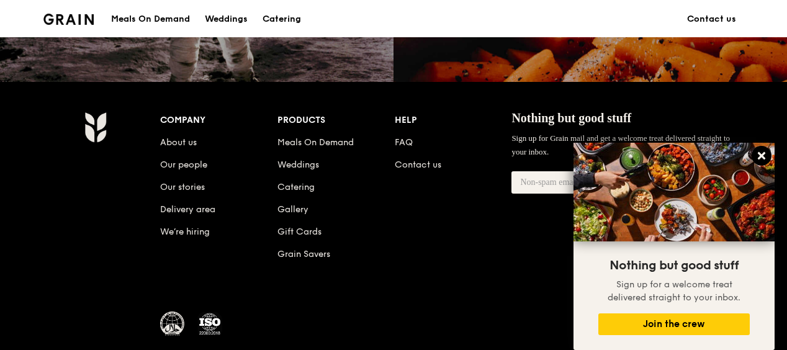 The height and width of the screenshot is (350, 787). Describe the element at coordinates (185, 231) in the screenshot. I see `a: We’re hiring` at that location.